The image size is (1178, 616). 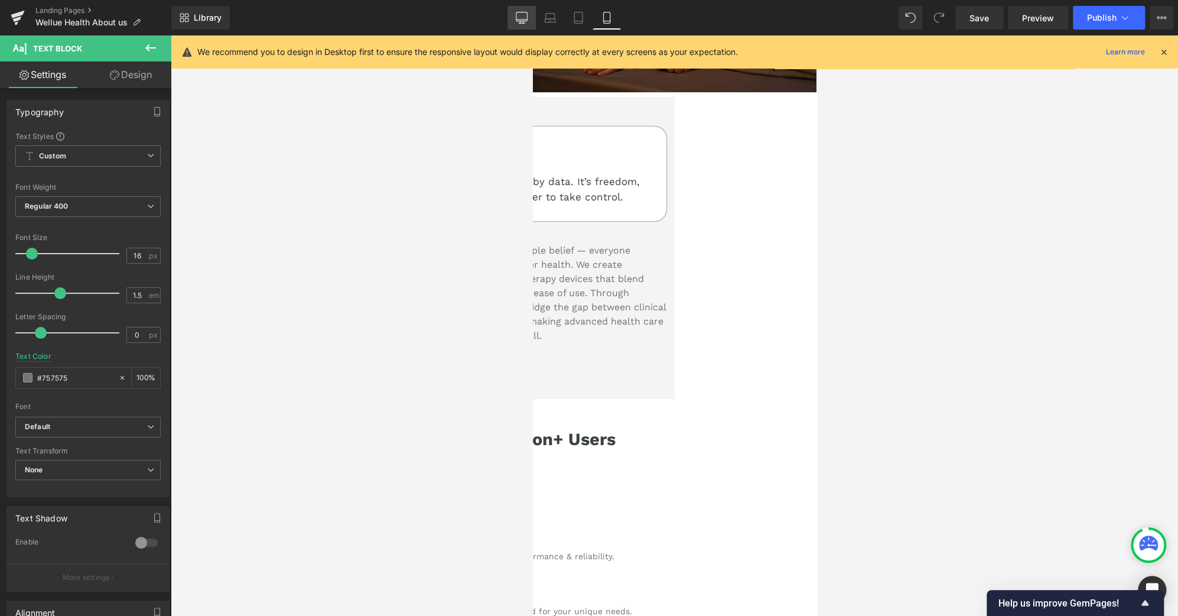 What do you see at coordinates (550, 18) in the screenshot?
I see `a: Laptop` at bounding box center [550, 18].